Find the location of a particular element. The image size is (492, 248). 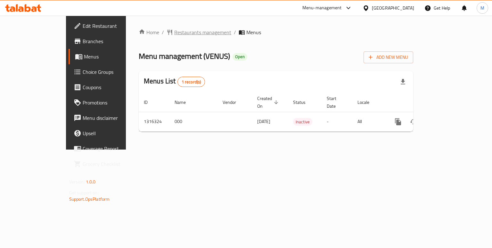

span: 1 record(s) is located at coordinates (191, 82).